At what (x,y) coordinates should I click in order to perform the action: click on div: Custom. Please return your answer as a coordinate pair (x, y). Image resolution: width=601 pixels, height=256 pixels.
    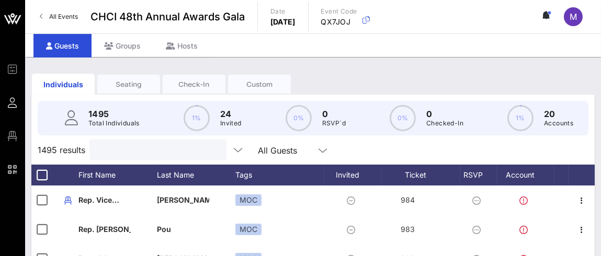
    Looking at the image, I should click on (260, 84).